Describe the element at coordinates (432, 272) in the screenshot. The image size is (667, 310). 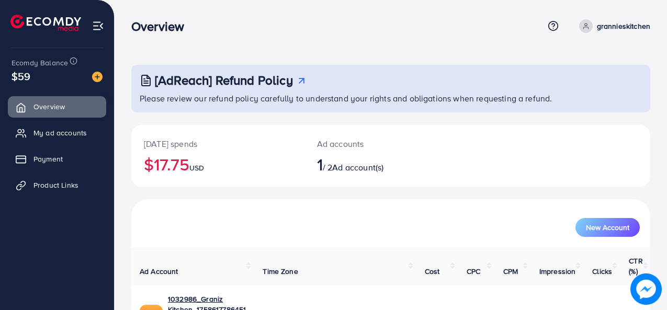
I see `span: Cost` at that location.